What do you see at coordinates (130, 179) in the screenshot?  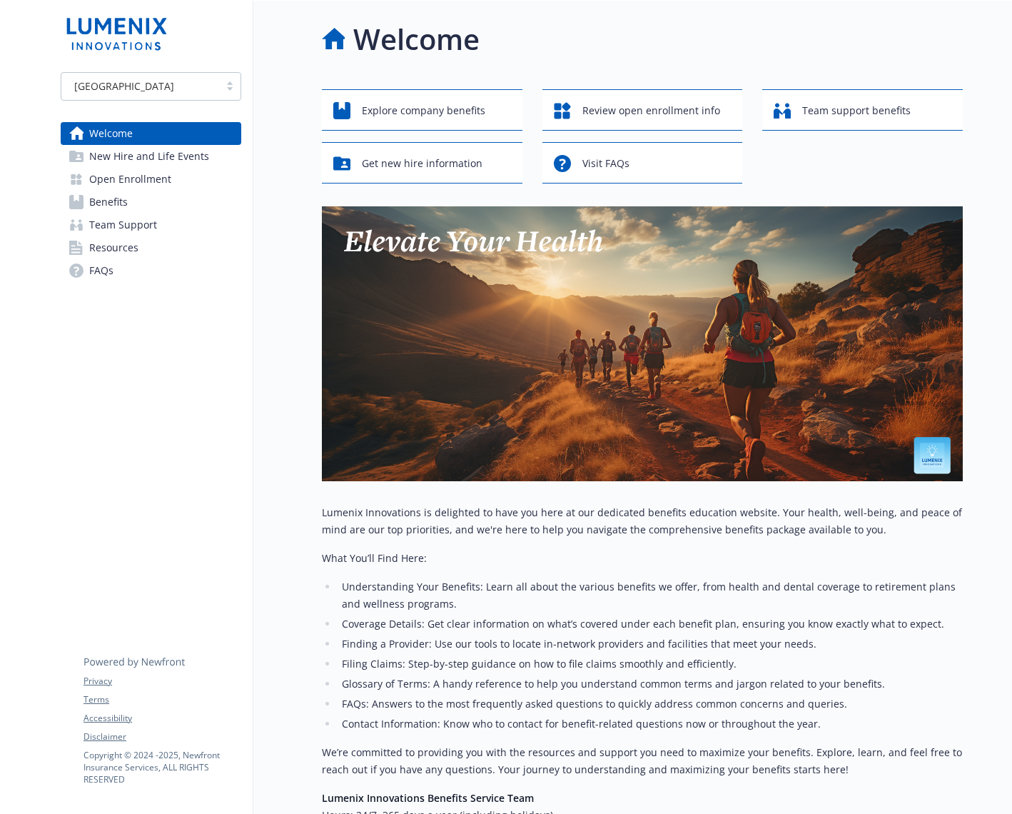 I see `span: Open Enrollment` at bounding box center [130, 179].